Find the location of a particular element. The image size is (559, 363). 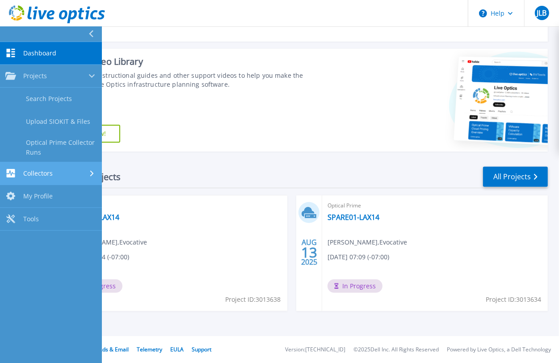

a: Telemetry is located at coordinates (149, 349).